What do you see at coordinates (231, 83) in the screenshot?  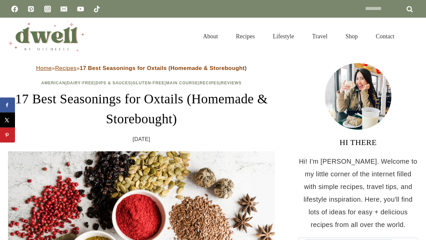 I see `a: Reviews` at bounding box center [231, 83].